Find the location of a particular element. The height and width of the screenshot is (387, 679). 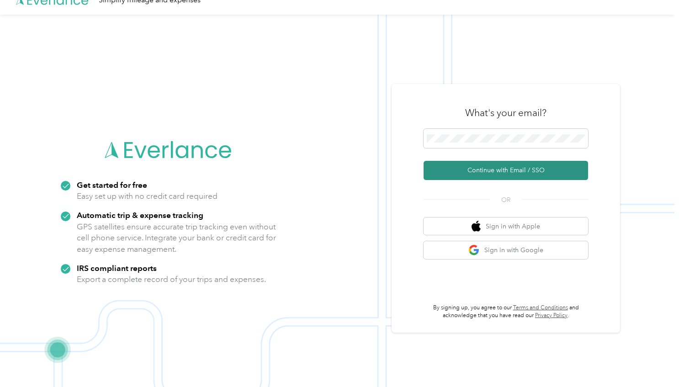

h3: What's your email? is located at coordinates (505, 113).